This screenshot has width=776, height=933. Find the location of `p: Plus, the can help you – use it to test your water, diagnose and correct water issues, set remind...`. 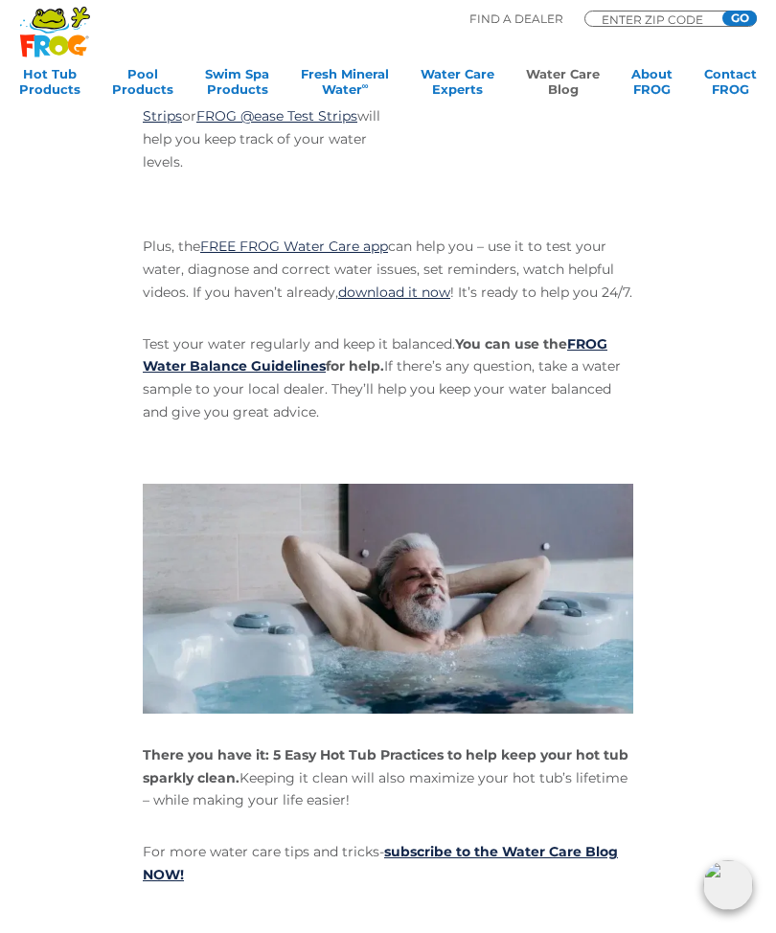

p: Plus, the can help you – use it to test your water, diagnose and correct water issues, set remind... is located at coordinates (388, 269).